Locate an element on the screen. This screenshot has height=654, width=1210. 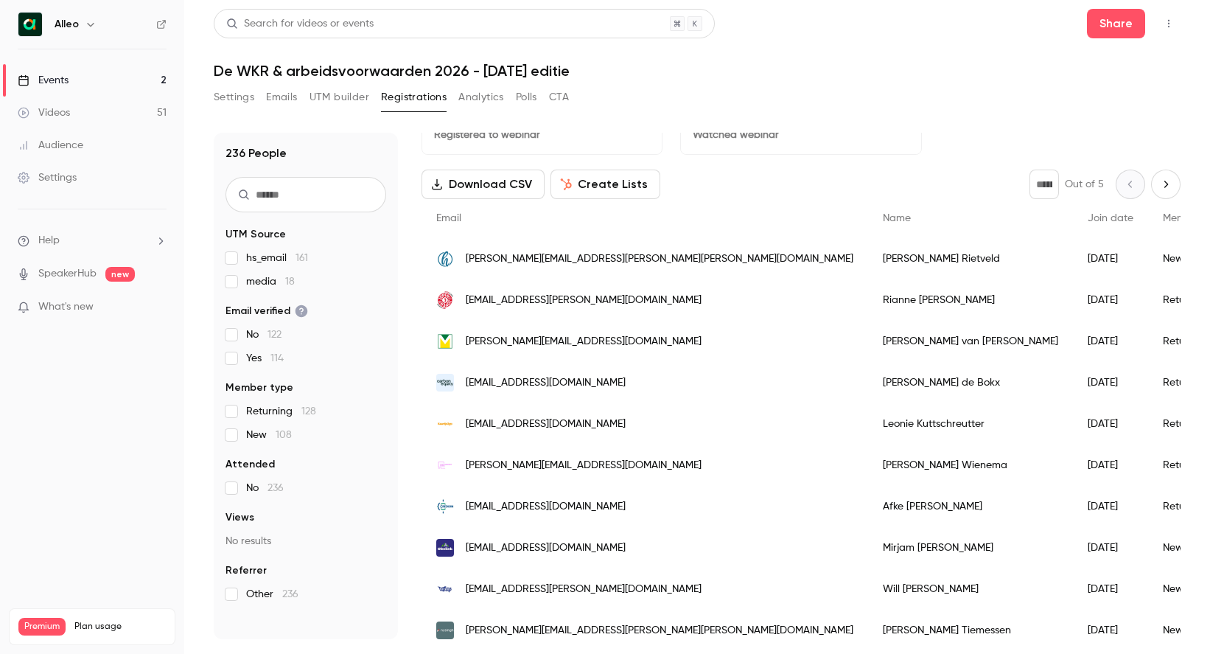
span: Help is located at coordinates (49, 240).